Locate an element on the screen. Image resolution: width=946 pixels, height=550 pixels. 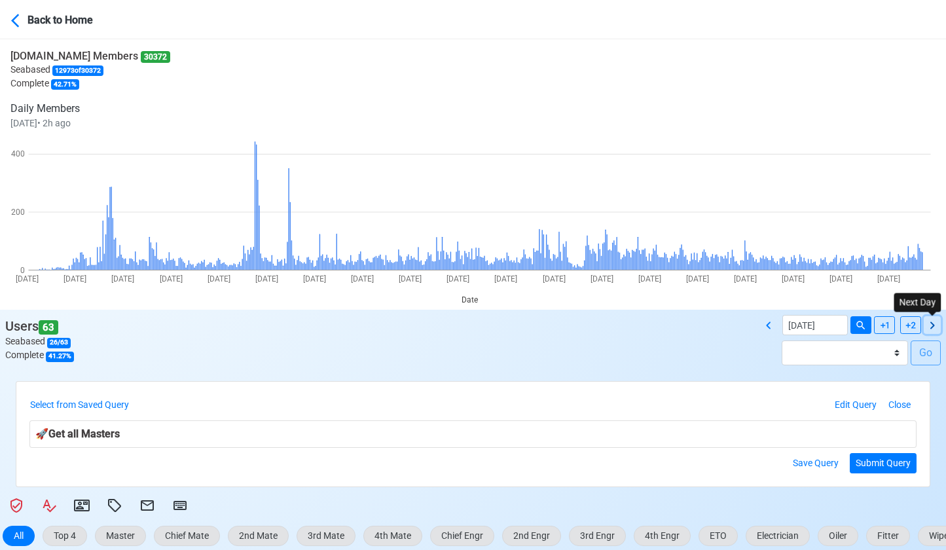
button: Top 4 is located at coordinates (65, 536).